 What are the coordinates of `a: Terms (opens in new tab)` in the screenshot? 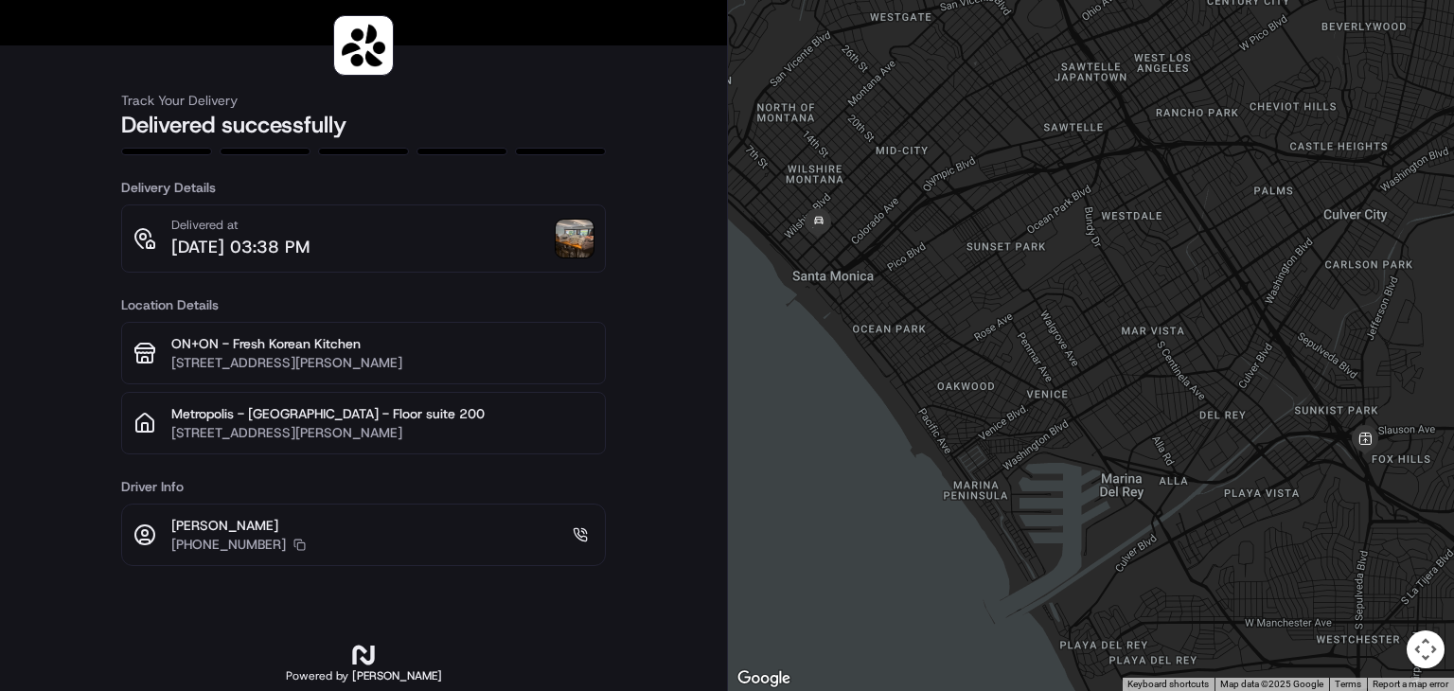 It's located at (1348, 684).